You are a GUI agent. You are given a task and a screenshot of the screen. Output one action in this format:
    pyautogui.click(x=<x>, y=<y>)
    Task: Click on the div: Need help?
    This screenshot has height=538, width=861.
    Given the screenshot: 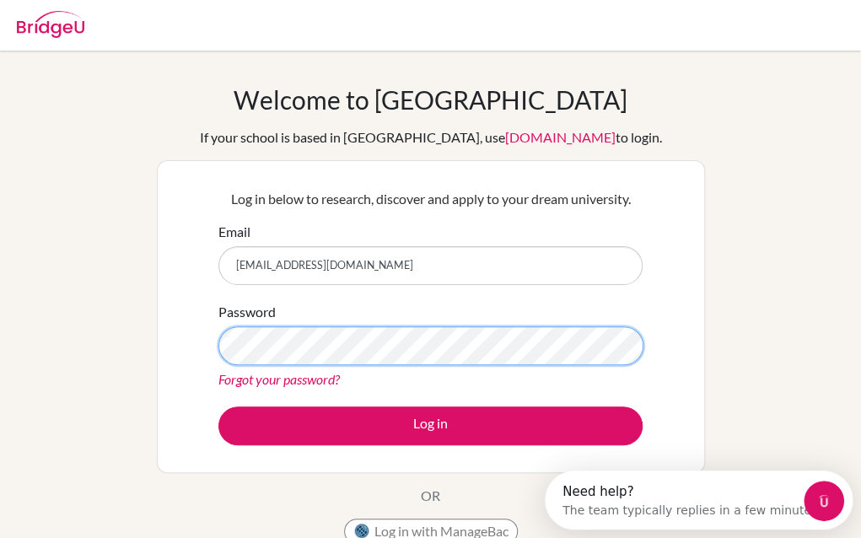 What is the action you would take?
    pyautogui.click(x=147, y=21)
    